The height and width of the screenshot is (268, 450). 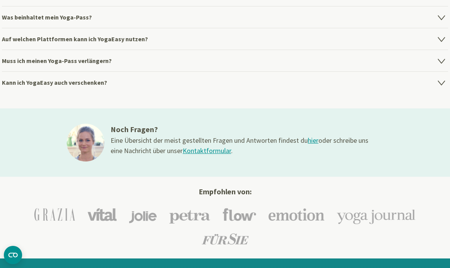 What do you see at coordinates (55, 214) in the screenshot?
I see `img: Grazia Logo` at bounding box center [55, 214].